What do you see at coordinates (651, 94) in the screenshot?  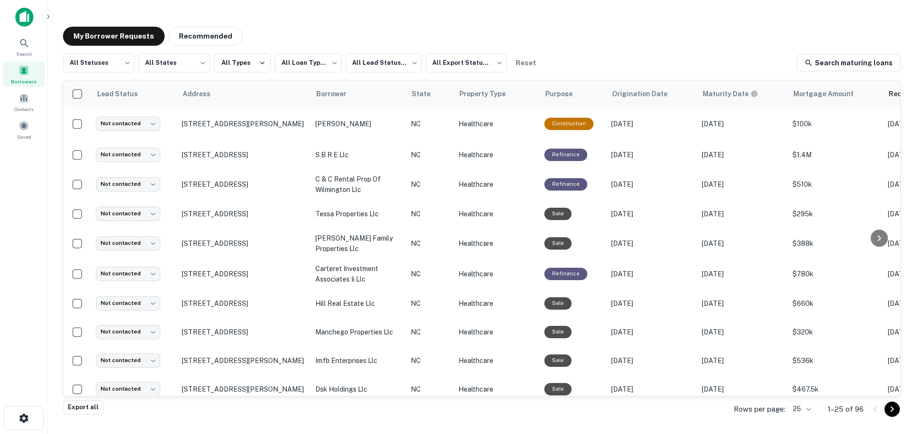 I see `th: Origination Date` at bounding box center [651, 94].